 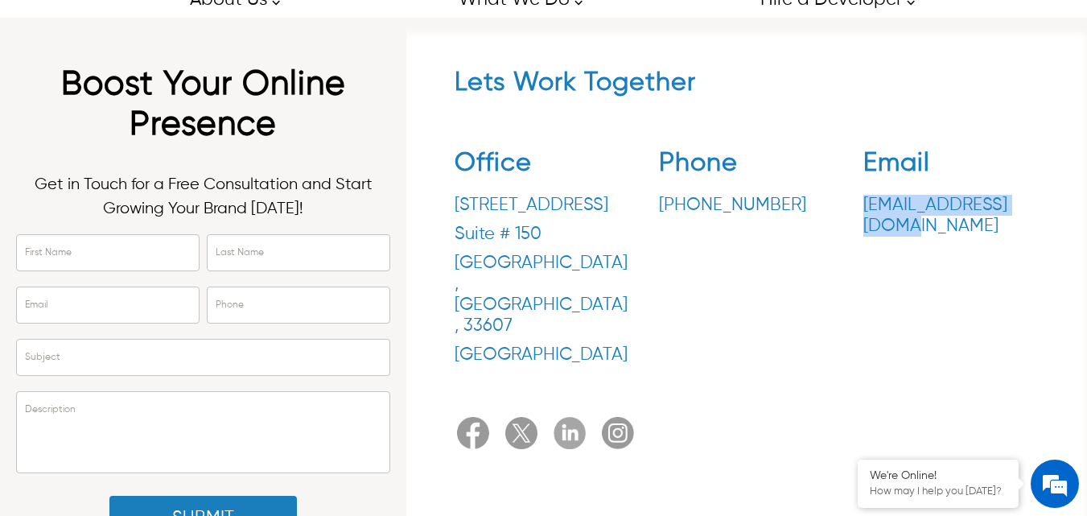 I want to click on img: salesiqlogo_leal7QplfZFryJ6FIlVepeu7OftD7mt8q6exU6-34PB8prfIgodN67KcxXM9Y7JQ_.png, so click(x=117, y=332).